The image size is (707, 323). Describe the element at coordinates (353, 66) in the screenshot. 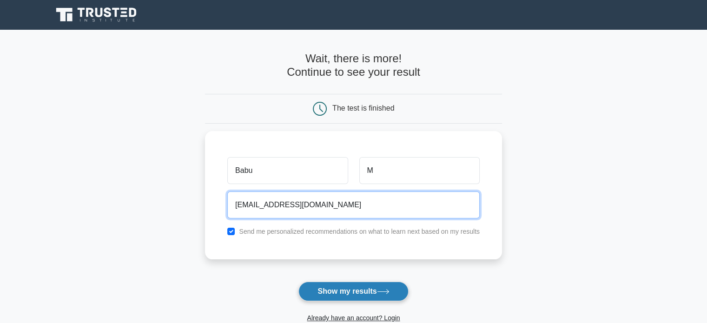

I see `h4: Wait, there is more! Continue to see your result` at that location.